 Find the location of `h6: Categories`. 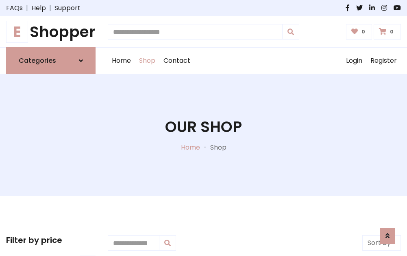

h6: Categories is located at coordinates (37, 60).